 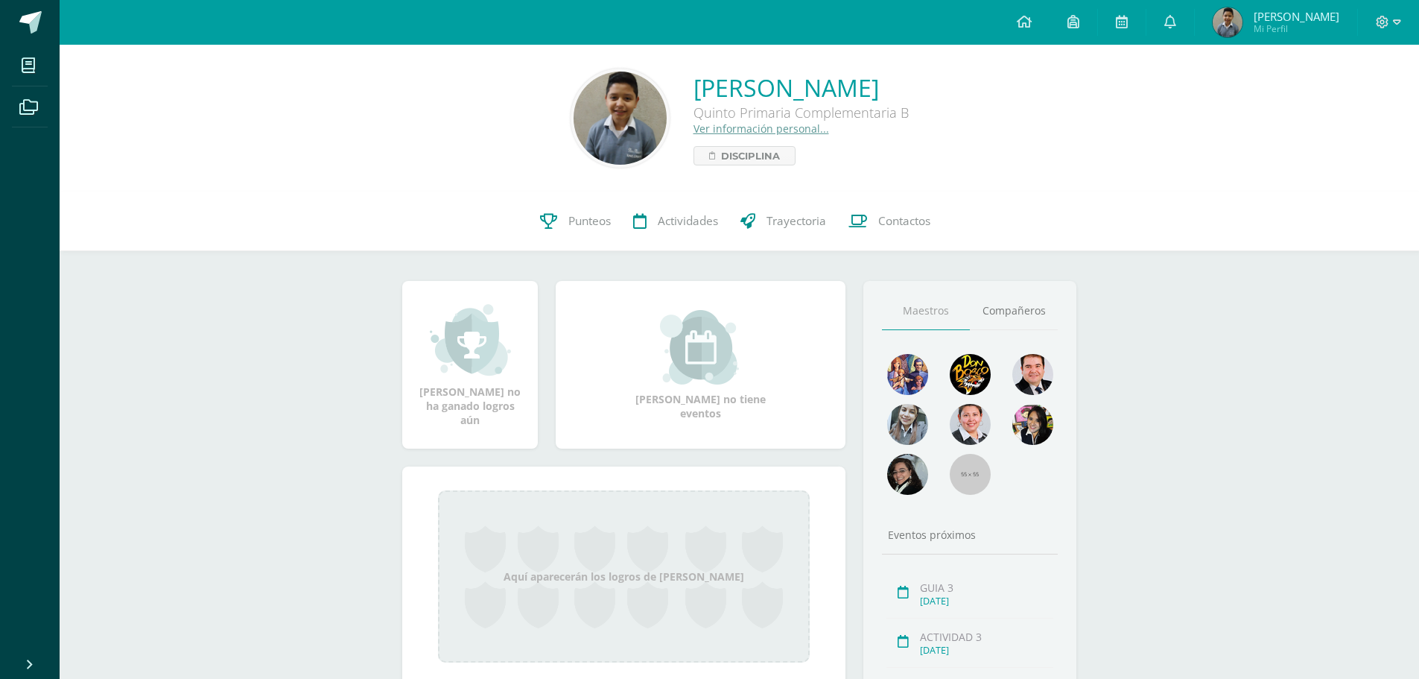 I want to click on a: Maestros, so click(x=926, y=311).